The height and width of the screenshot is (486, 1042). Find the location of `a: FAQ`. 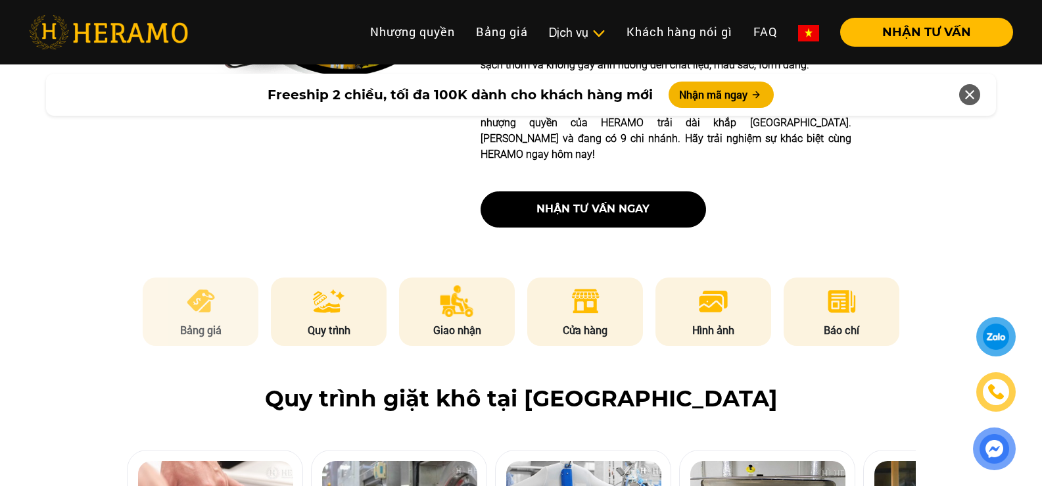

a: FAQ is located at coordinates (765, 32).